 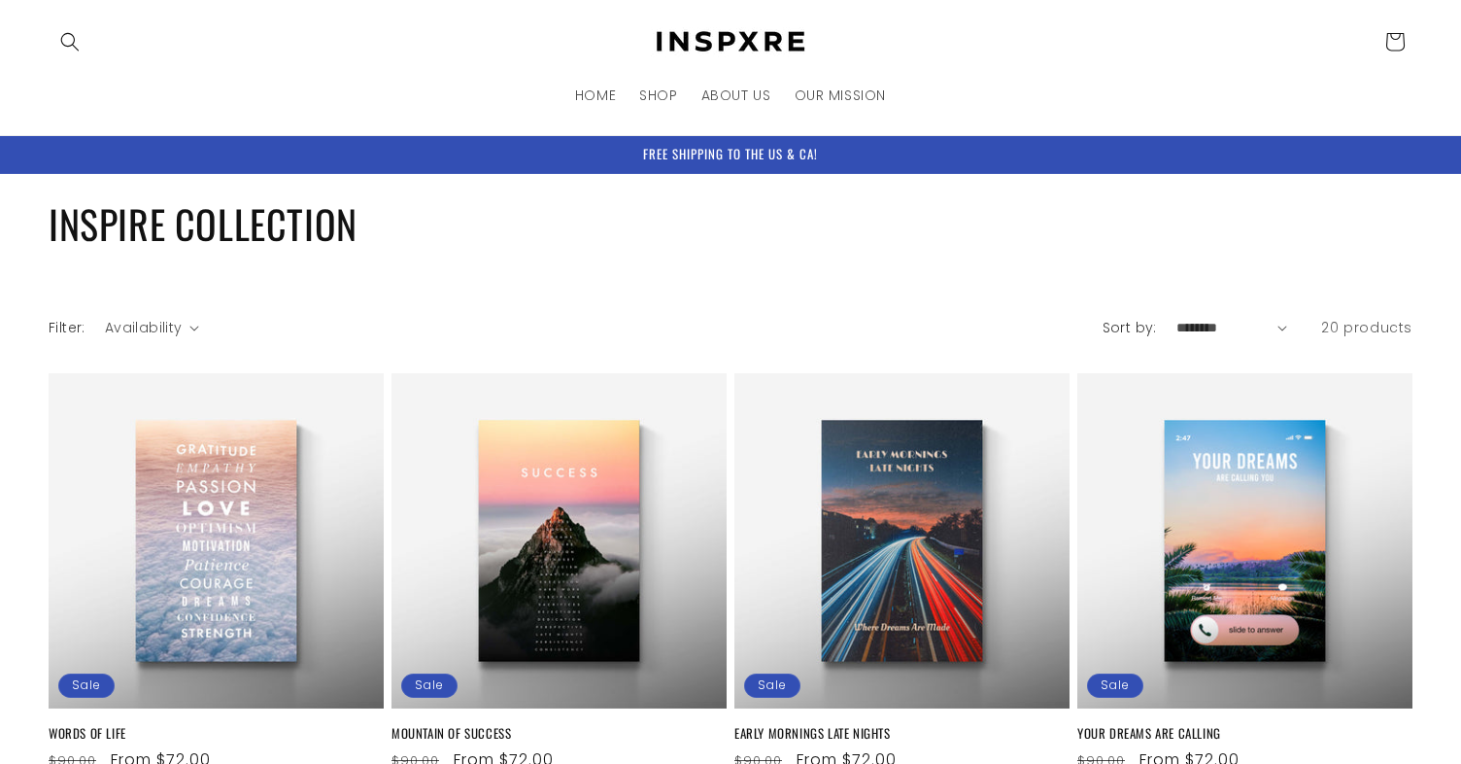 What do you see at coordinates (840, 95) in the screenshot?
I see `span: OUR MISSION` at bounding box center [840, 95].